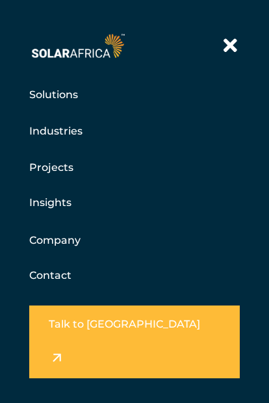  What do you see at coordinates (50, 202) in the screenshot?
I see `a: Insights` at bounding box center [50, 202].